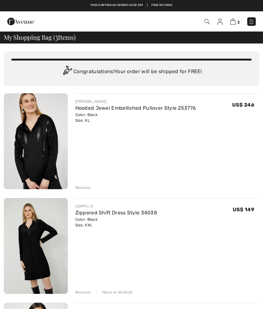 Image resolution: width=263 pixels, height=309 pixels. What do you see at coordinates (243, 105) in the screenshot?
I see `span: US$ 246` at bounding box center [243, 105].